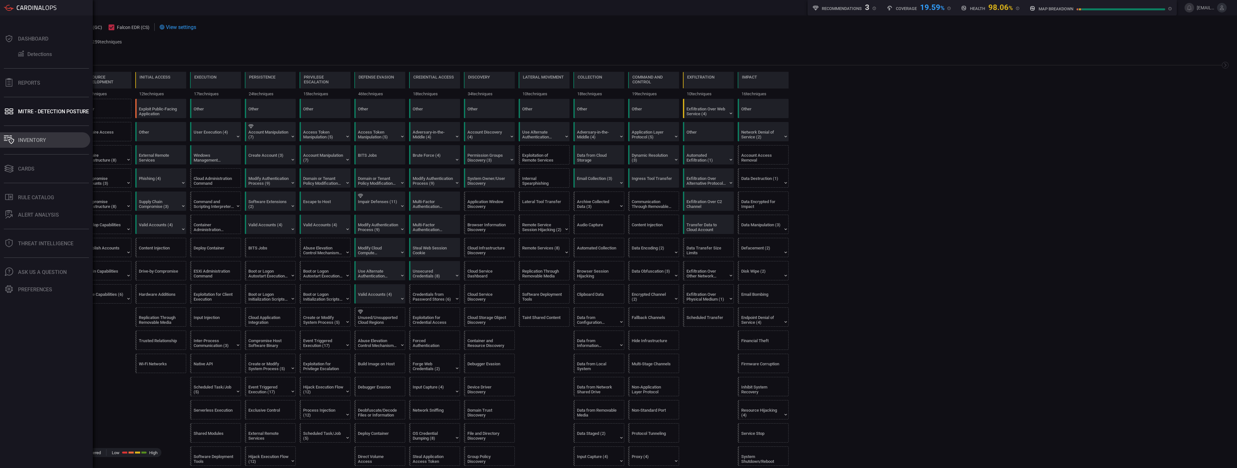 The width and height of the screenshot is (1237, 468). Describe the element at coordinates (161, 271) in the screenshot. I see `div: T1189: Drive-by Compromise (Not covered)` at that location.